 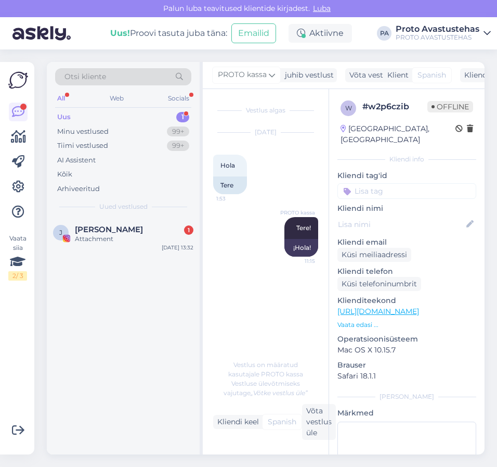 I want to click on p: Safari 18.1.1, so click(x=407, y=376).